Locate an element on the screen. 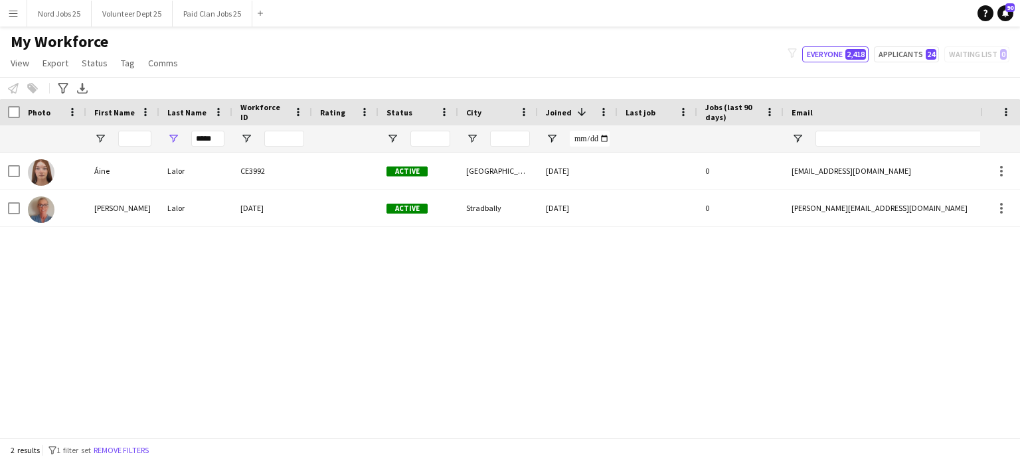 The width and height of the screenshot is (1020, 461). input: City Filter Input is located at coordinates (510, 139).